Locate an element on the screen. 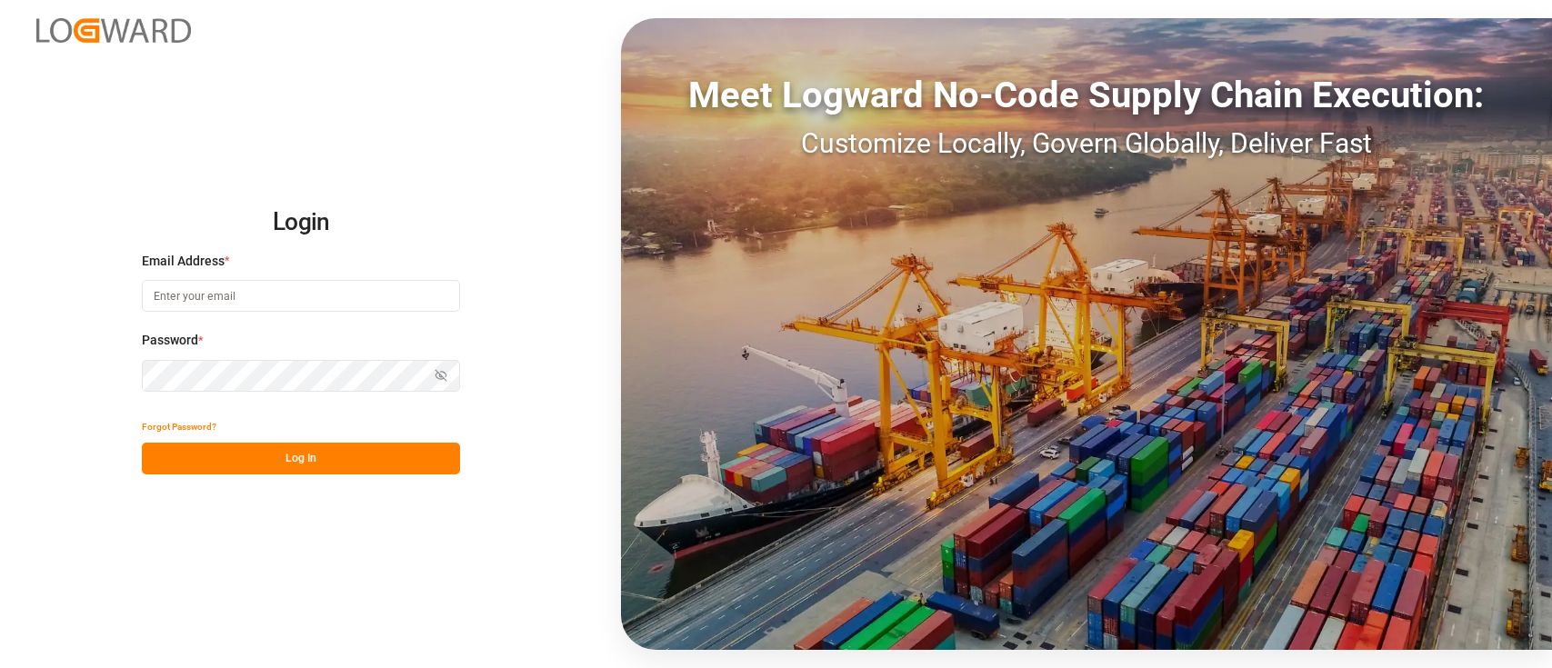  span: Password is located at coordinates (170, 340).